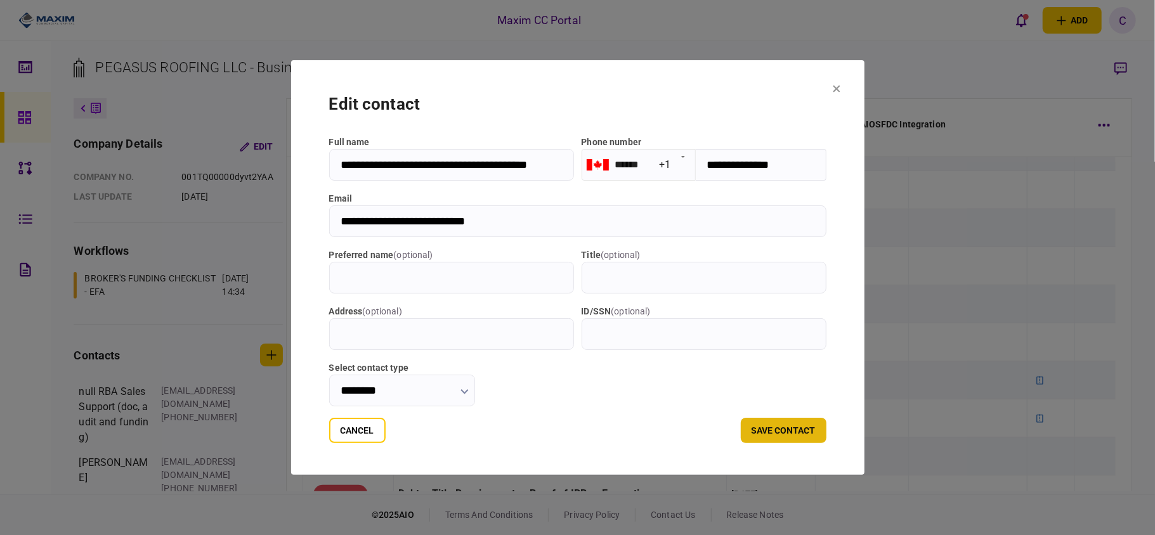 This screenshot has height=535, width=1155. I want to click on input: ID/SSN, so click(704, 334).